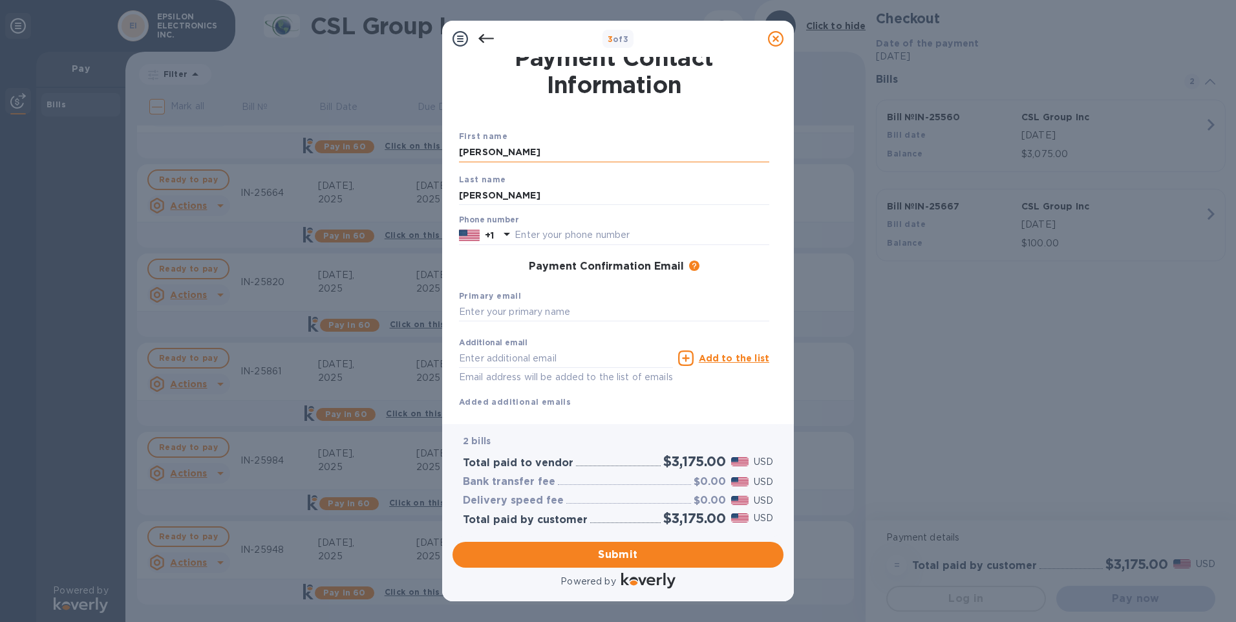  Describe the element at coordinates (566, 358) in the screenshot. I see `input: Enter additional email` at that location.